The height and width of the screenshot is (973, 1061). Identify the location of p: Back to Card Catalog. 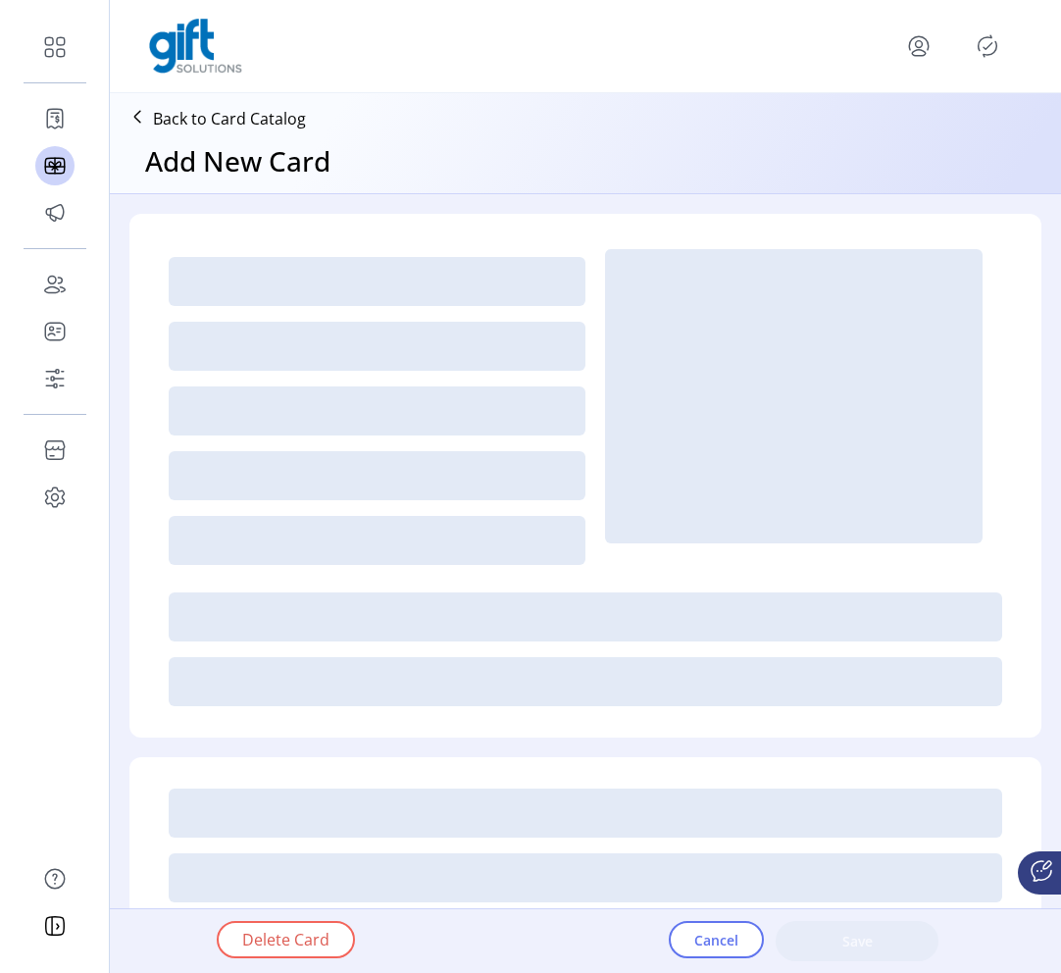
(229, 119).